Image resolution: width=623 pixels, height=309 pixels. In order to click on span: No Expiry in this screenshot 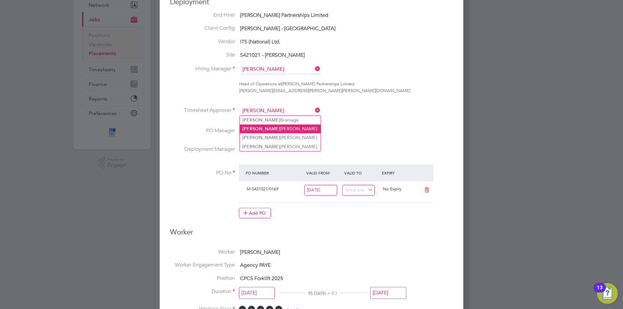, I will do `click(392, 189)`.